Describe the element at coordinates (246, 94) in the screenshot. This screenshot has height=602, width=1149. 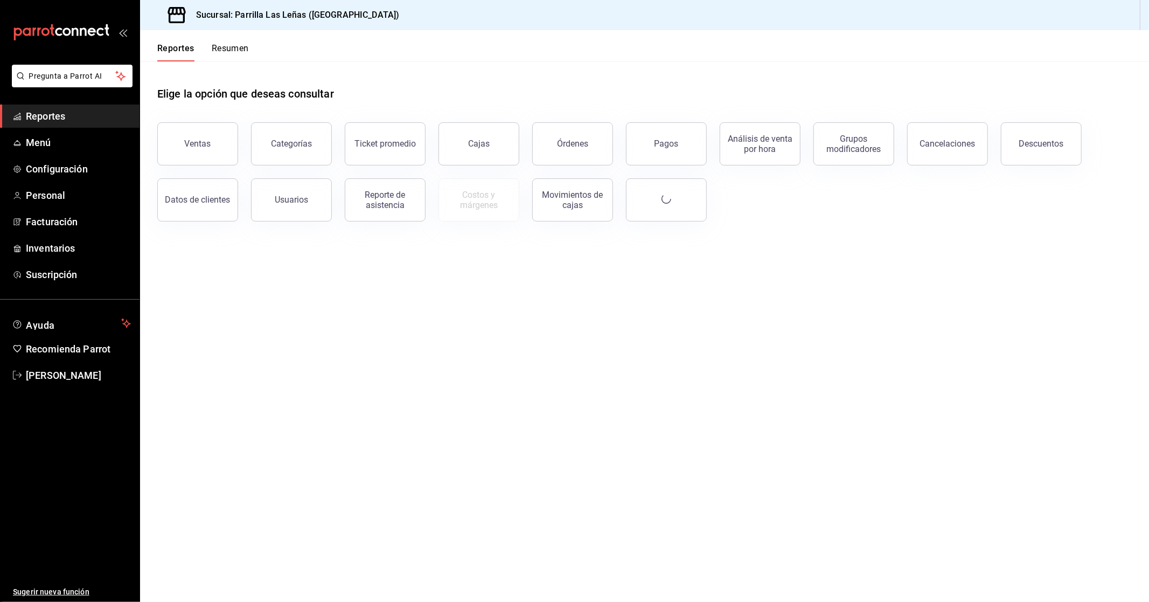
I see `h1: Elige la opción que deseas consultar` at that location.